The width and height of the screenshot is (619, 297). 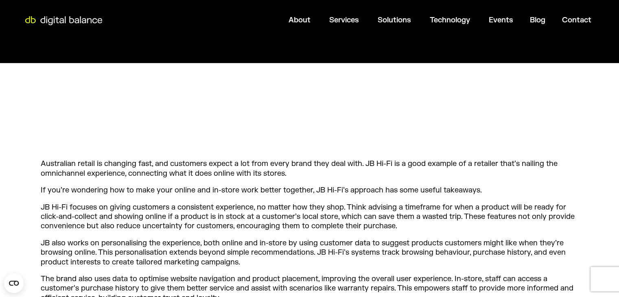 What do you see at coordinates (537, 20) in the screenshot?
I see `span: Blog` at bounding box center [537, 20].